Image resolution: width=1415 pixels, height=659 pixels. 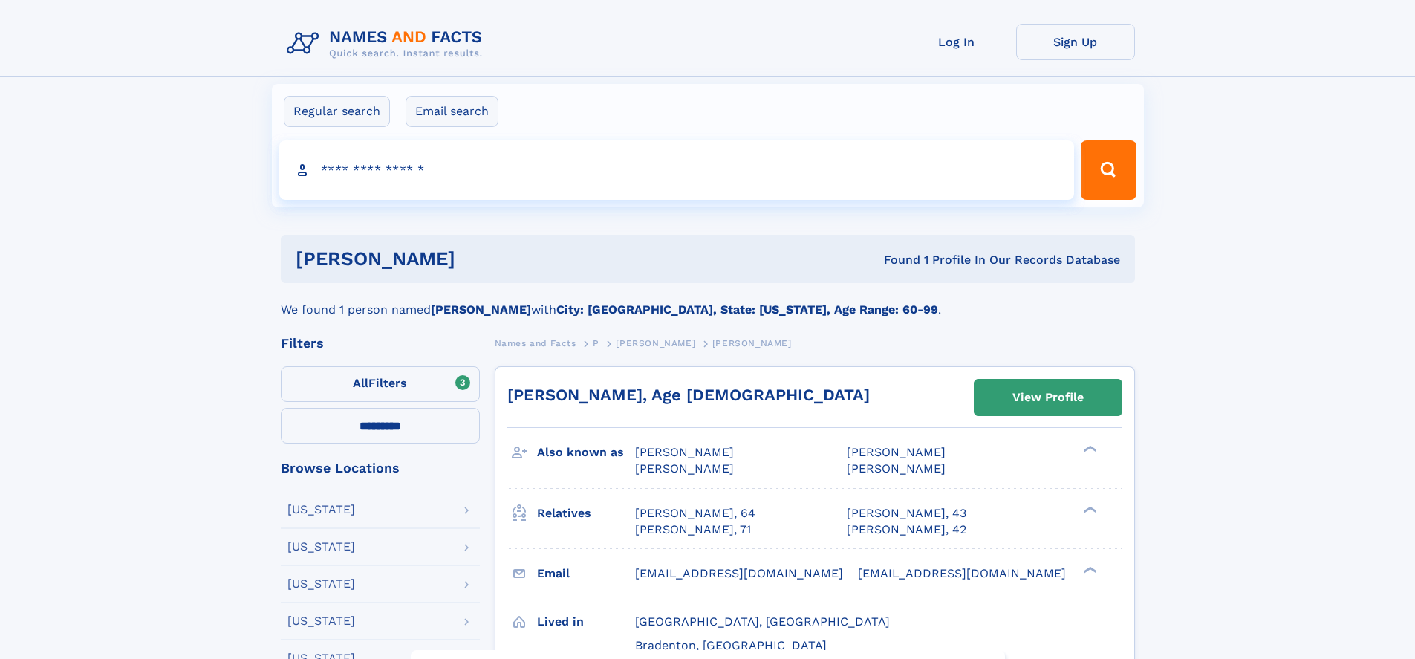 What do you see at coordinates (536, 342) in the screenshot?
I see `a: Names and Facts` at bounding box center [536, 342].